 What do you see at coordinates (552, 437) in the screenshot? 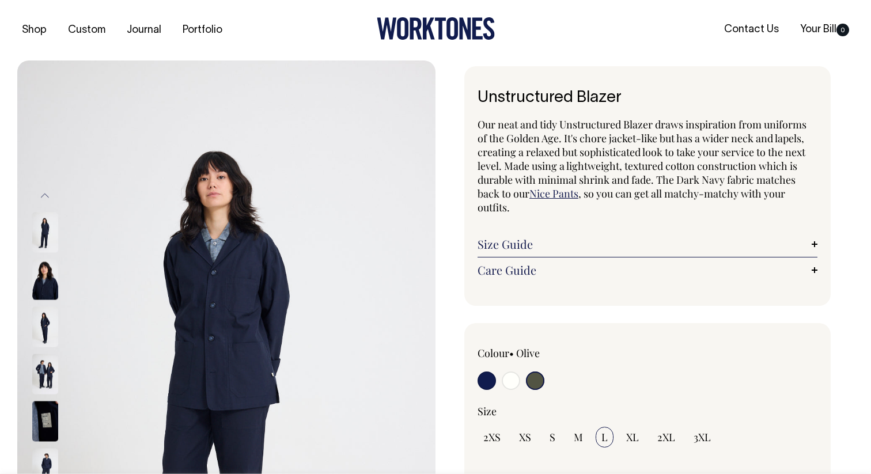
I see `input: S` at bounding box center [552, 437].